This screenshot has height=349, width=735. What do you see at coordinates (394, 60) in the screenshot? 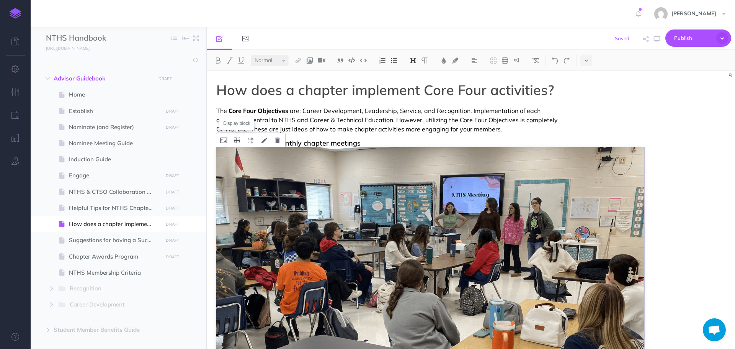
I see `img: Unordered list button` at bounding box center [394, 60].